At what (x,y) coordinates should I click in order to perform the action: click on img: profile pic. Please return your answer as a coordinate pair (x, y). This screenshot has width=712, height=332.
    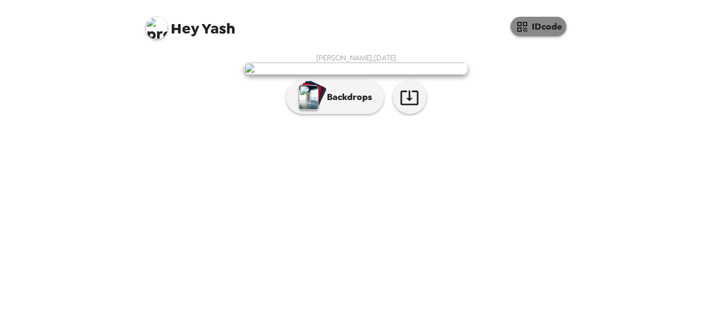
    Looking at the image, I should click on (157, 28).